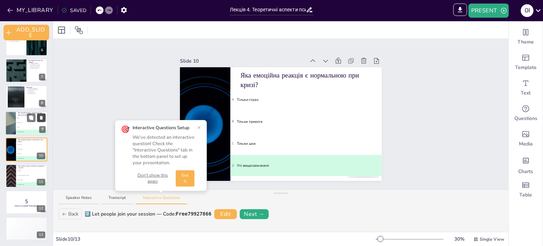  I want to click on button: Back, so click(70, 214).